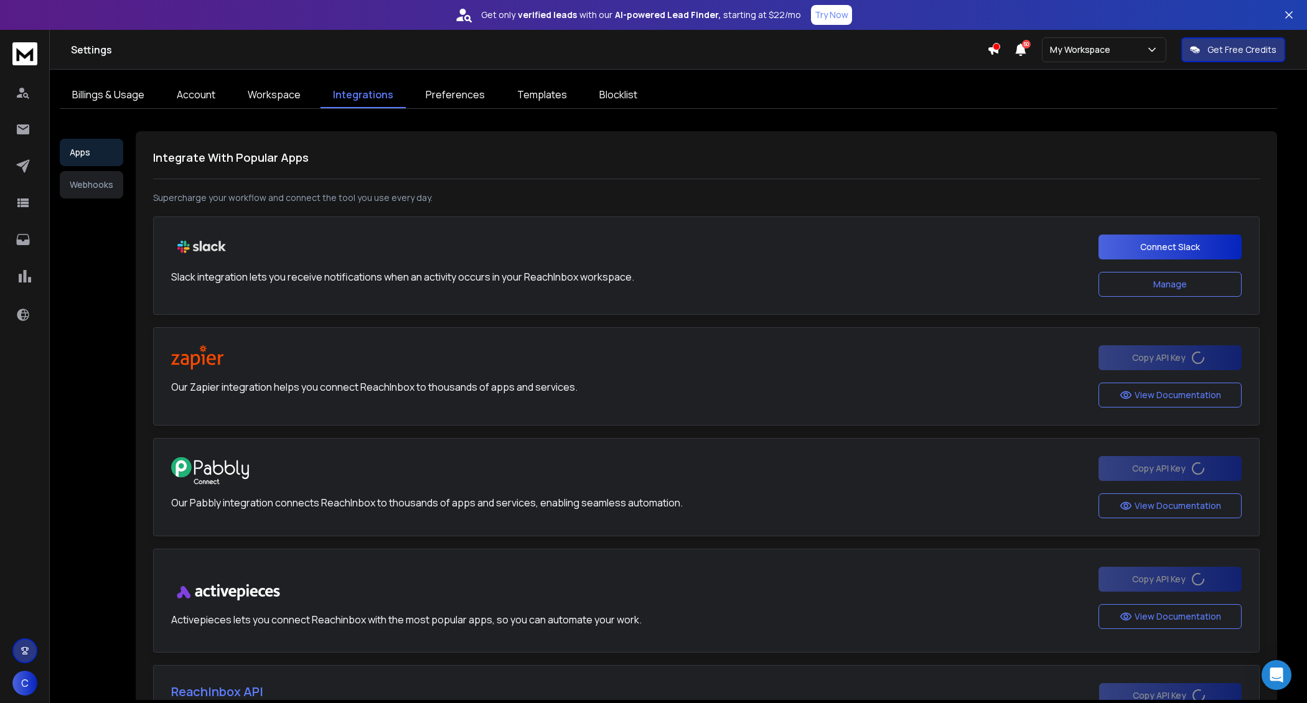  What do you see at coordinates (668, 15) in the screenshot?
I see `strong: AI-powered Lead Finder,` at bounding box center [668, 15].